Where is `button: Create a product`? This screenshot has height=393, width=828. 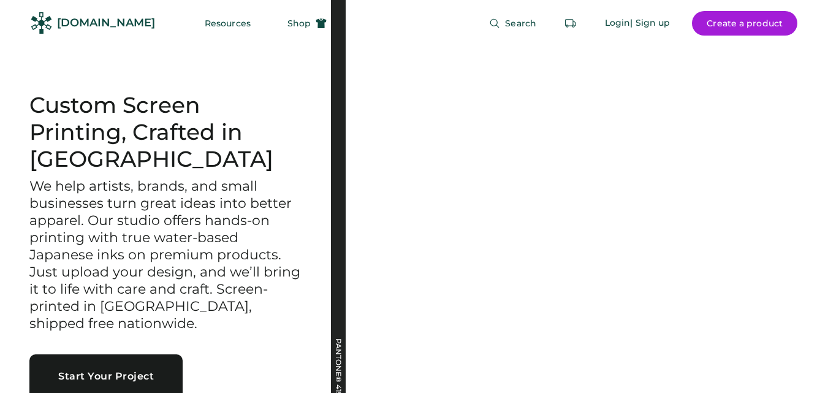
button: Create a product is located at coordinates (745, 23).